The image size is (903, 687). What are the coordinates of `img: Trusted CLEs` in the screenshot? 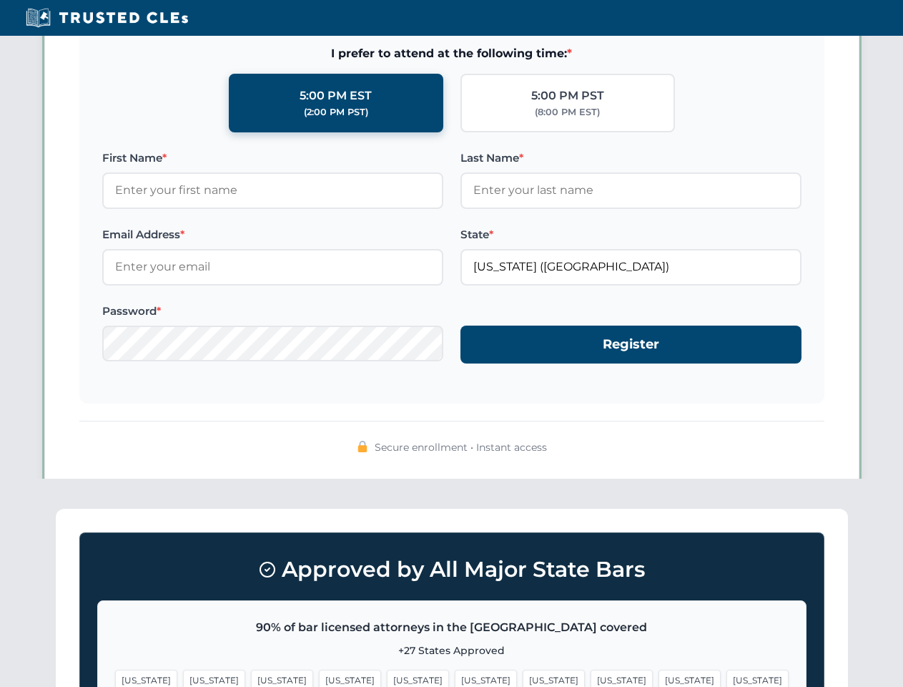 It's located at (107, 18).